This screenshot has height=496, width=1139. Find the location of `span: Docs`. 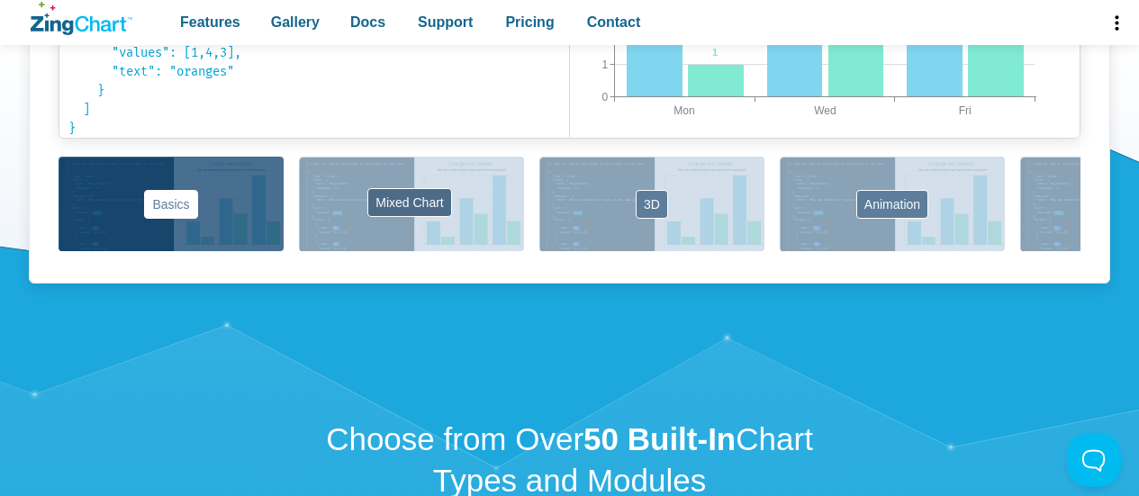

span: Docs is located at coordinates (367, 22).